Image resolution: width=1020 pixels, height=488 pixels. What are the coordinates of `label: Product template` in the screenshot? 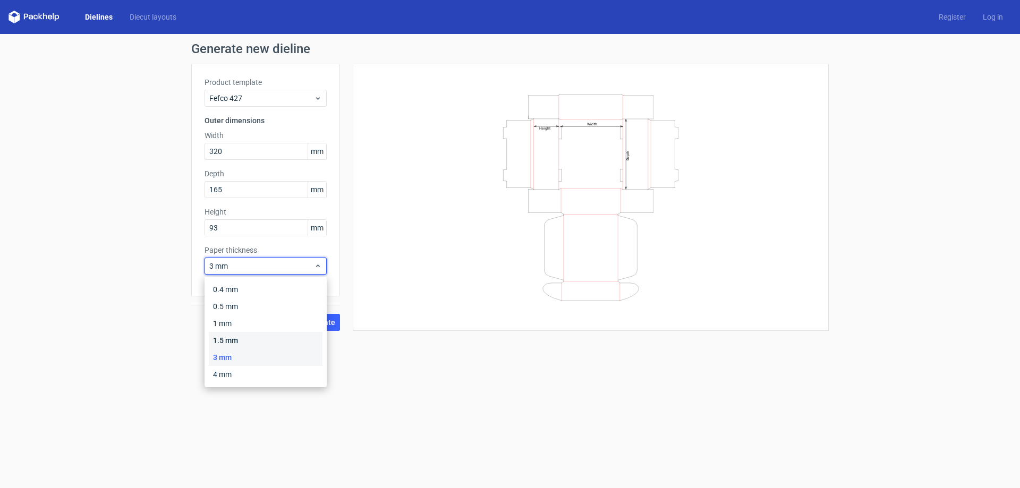 It's located at (266, 82).